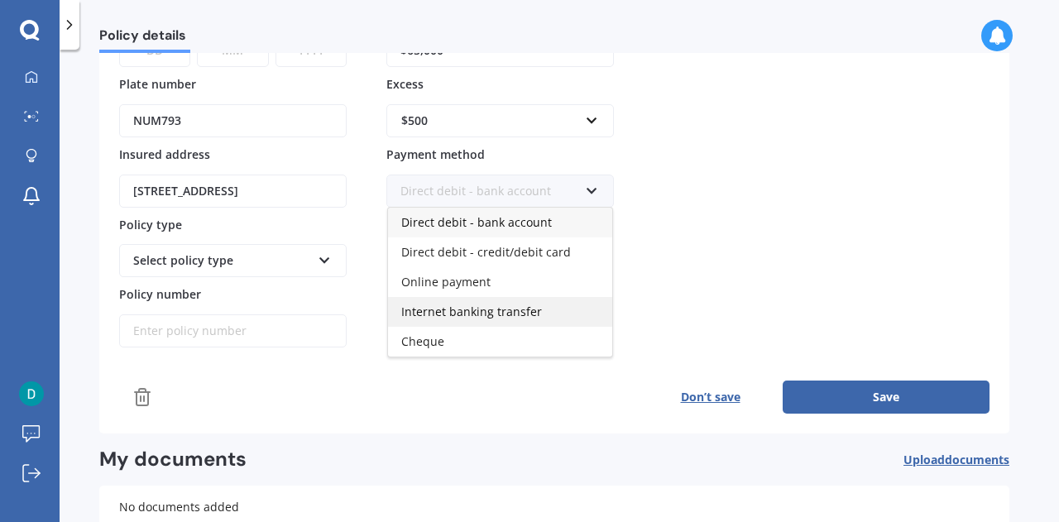 This screenshot has height=522, width=1059. What do you see at coordinates (489, 191) in the screenshot?
I see `div: Direct debit - bank account` at bounding box center [489, 191].